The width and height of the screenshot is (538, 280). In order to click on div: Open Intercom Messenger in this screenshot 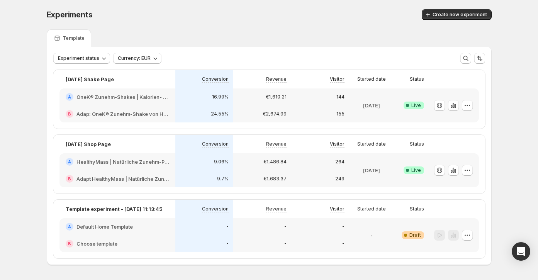, I will do `click(521, 251)`.